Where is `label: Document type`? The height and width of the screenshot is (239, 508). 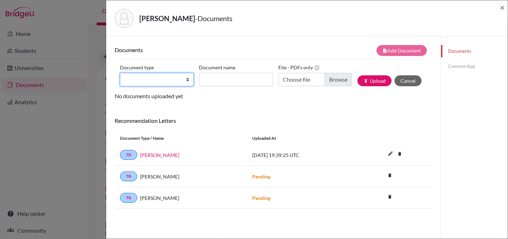 label: Document type is located at coordinates (137, 67).